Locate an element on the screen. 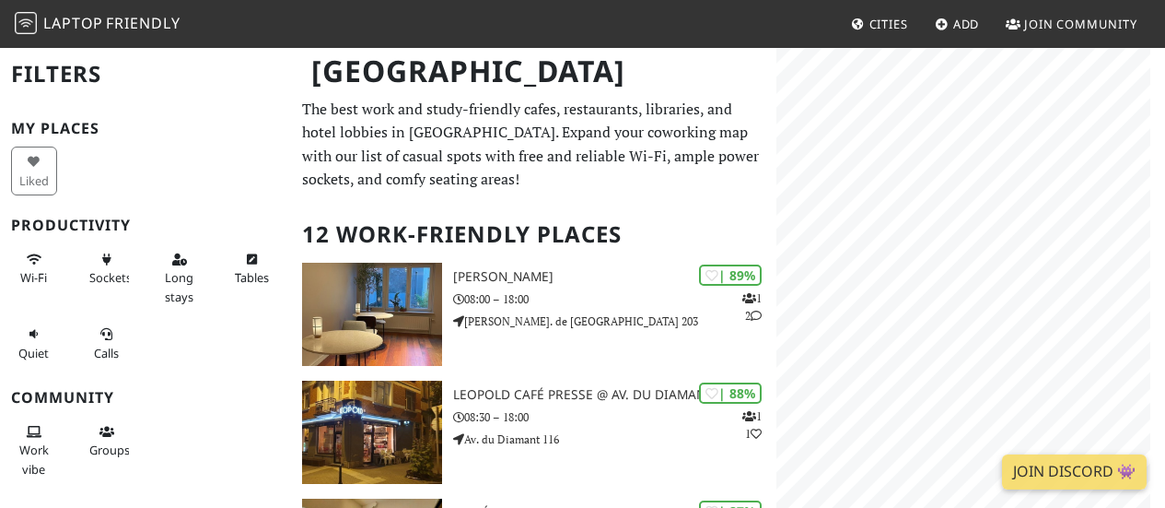 This screenshot has width=1165, height=508. h3: Productivity is located at coordinates (146, 225).